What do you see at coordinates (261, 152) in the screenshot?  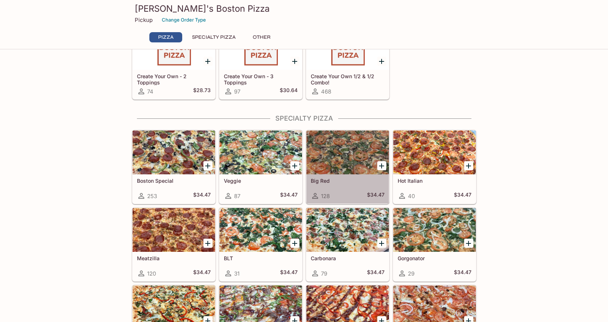 I see `div: Veggie` at bounding box center [261, 152].